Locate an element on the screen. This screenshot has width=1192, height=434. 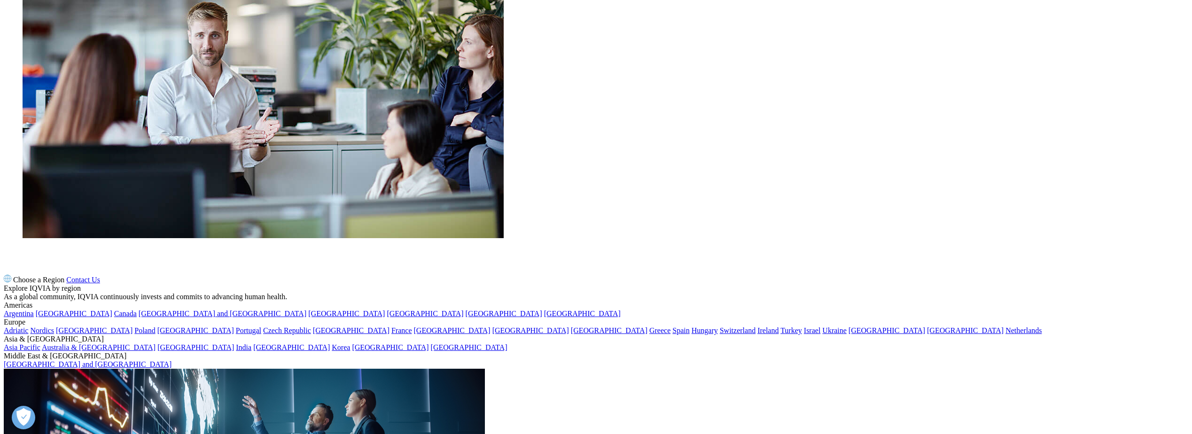
a: Ukraine is located at coordinates (834, 330).